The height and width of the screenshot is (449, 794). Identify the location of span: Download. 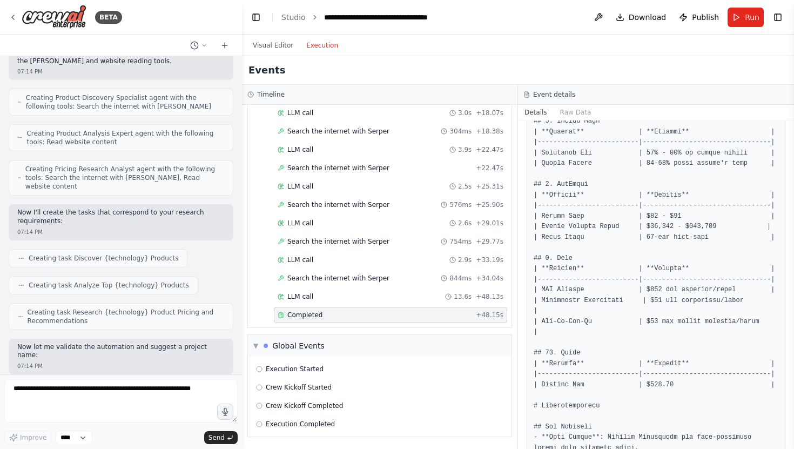
(648, 17).